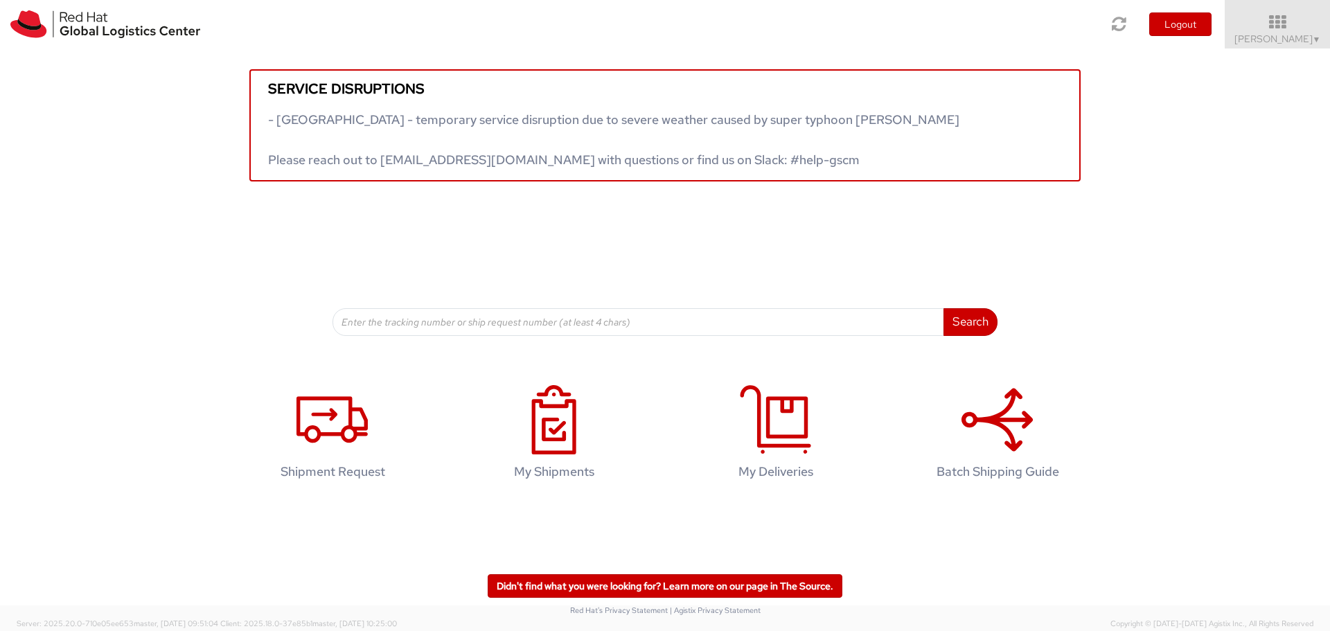 The width and height of the screenshot is (1330, 631). I want to click on img: rh-logistics-00dfa346123c4ec078e1.svg, so click(105, 24).